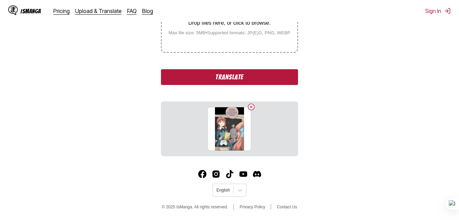 This screenshot has width=459, height=220. What do you see at coordinates (148, 11) in the screenshot?
I see `a: Blog` at bounding box center [148, 11].